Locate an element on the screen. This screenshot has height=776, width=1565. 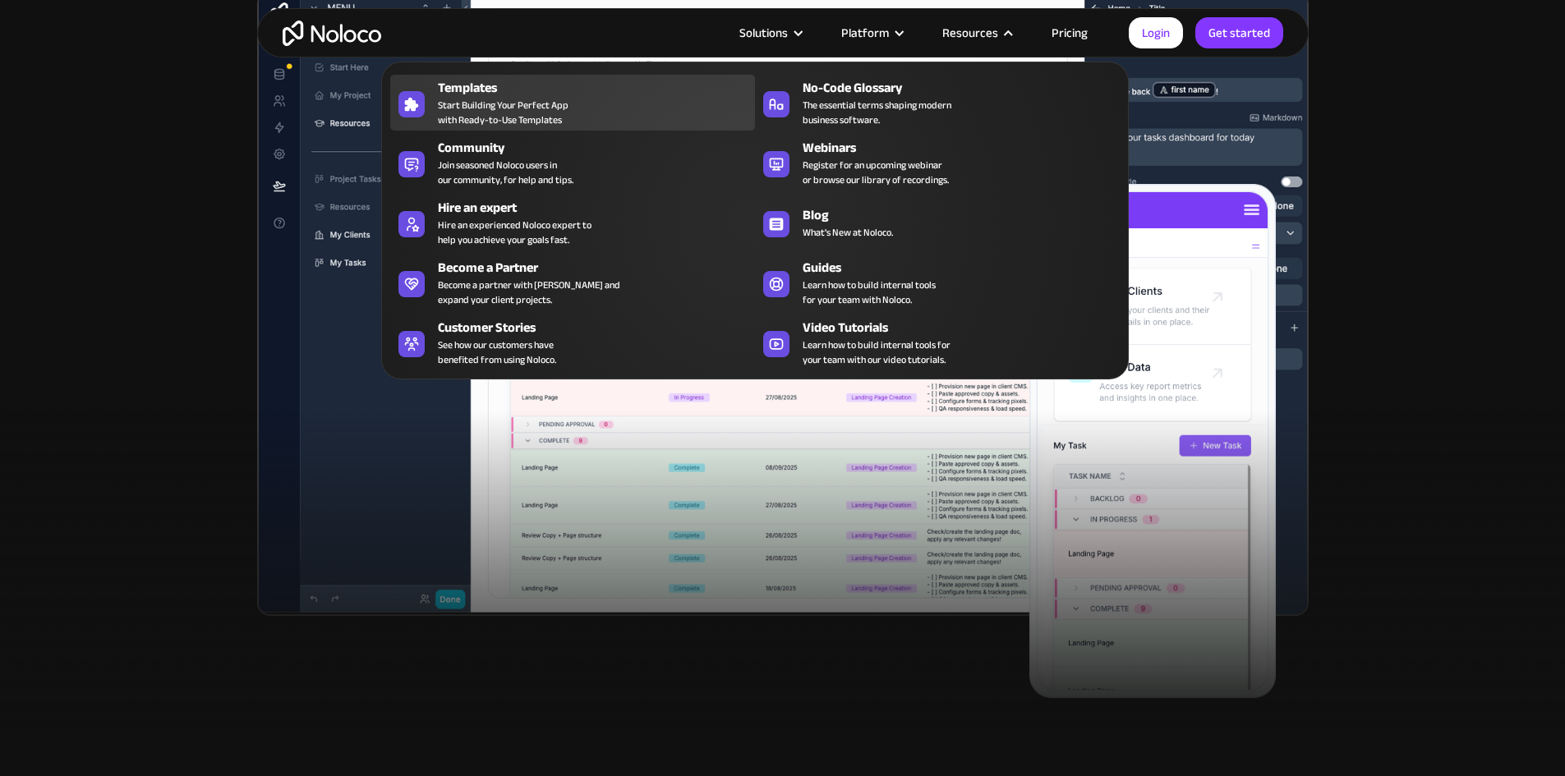
a: GuidesLearn how to build internal toolsfor your team with Noloco. is located at coordinates (937, 283).